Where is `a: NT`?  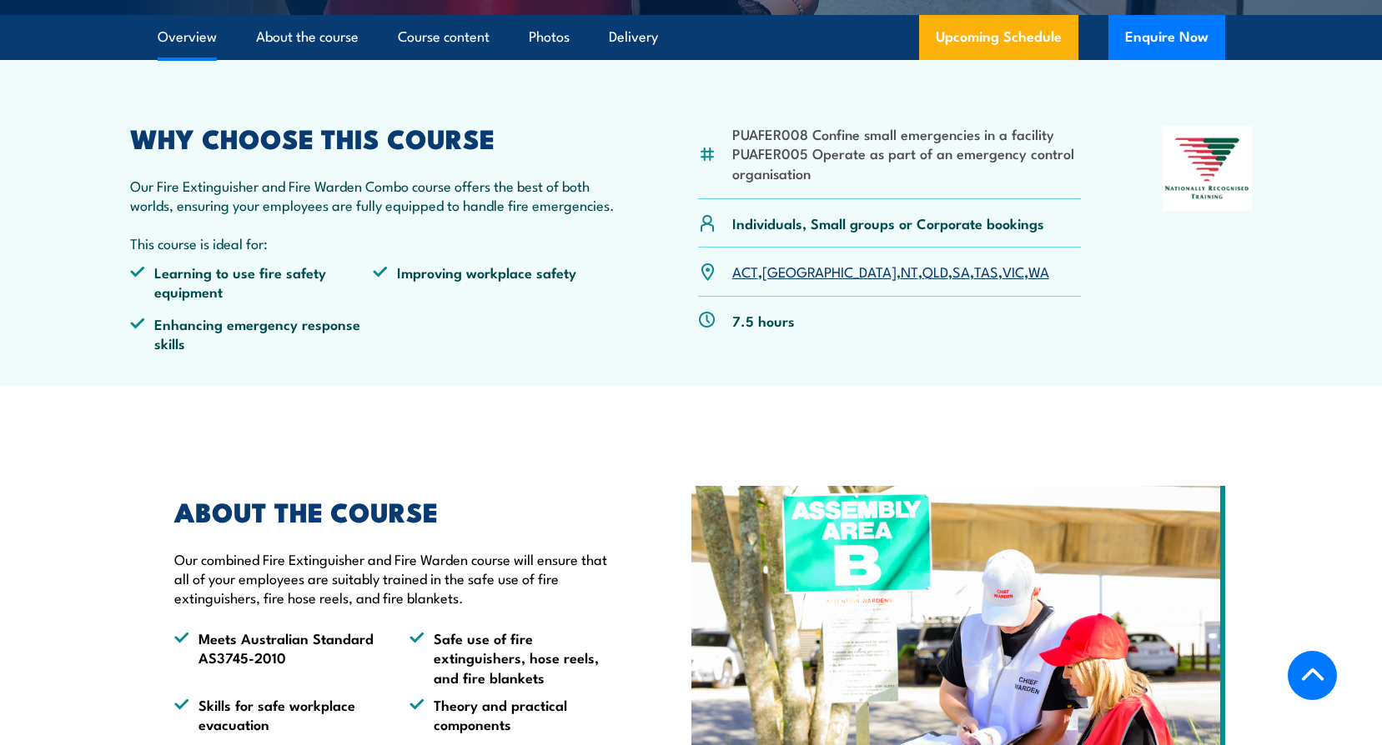 a: NT is located at coordinates (909, 271).